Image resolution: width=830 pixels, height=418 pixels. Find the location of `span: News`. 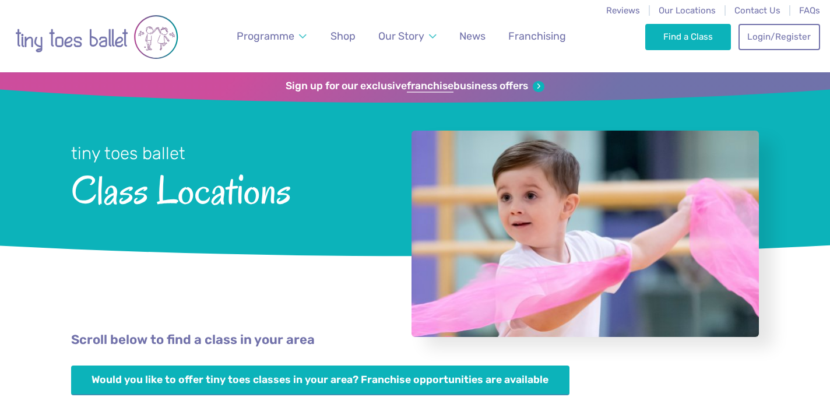

span: News is located at coordinates (472, 36).